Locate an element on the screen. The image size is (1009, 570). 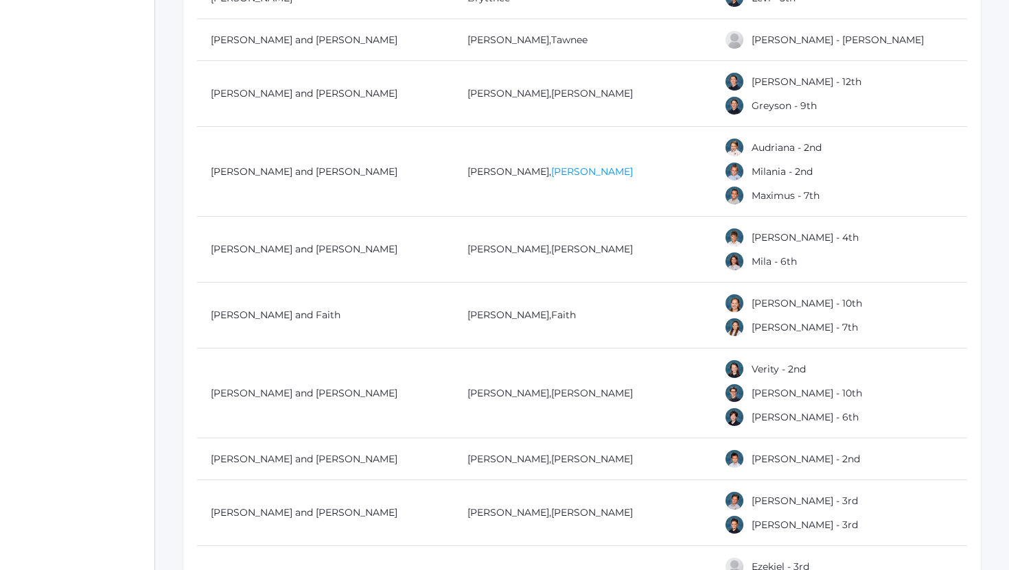
a: Audriana - 2nd is located at coordinates (787, 148).